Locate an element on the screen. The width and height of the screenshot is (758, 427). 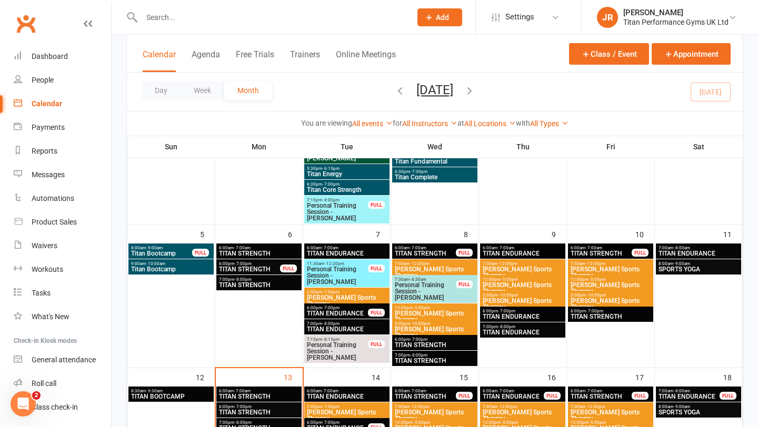
span: 2:00pm is located at coordinates (347, 292).